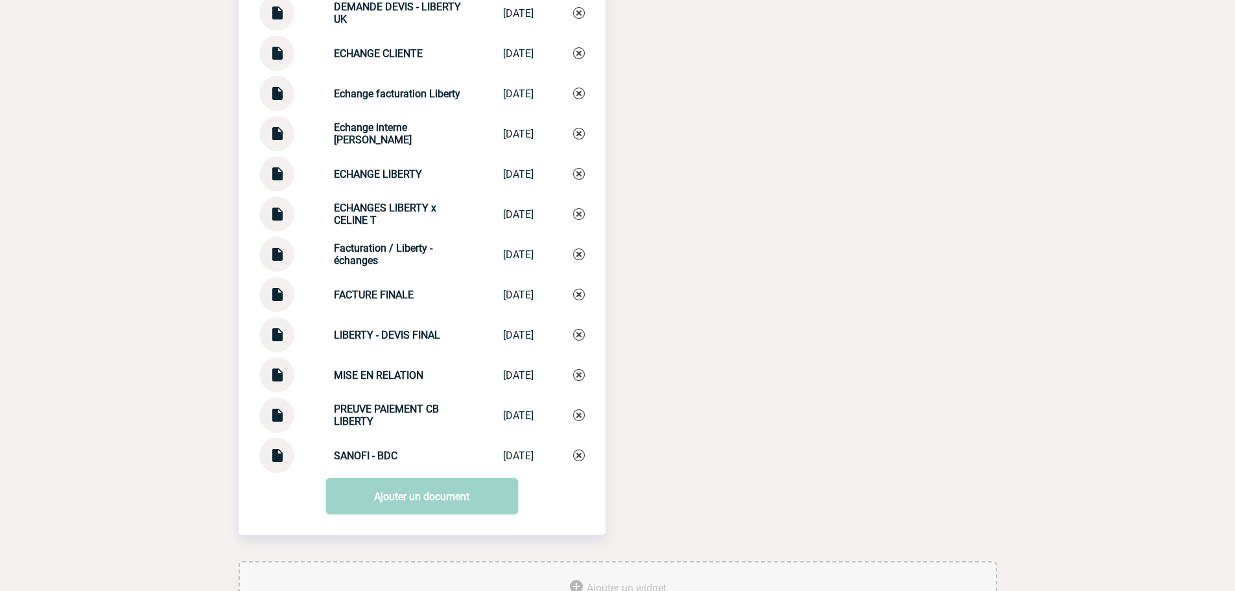 The image size is (1235, 591). What do you see at coordinates (383, 254) in the screenshot?
I see `strong: Facturation / Liberty - échanges` at bounding box center [383, 254].